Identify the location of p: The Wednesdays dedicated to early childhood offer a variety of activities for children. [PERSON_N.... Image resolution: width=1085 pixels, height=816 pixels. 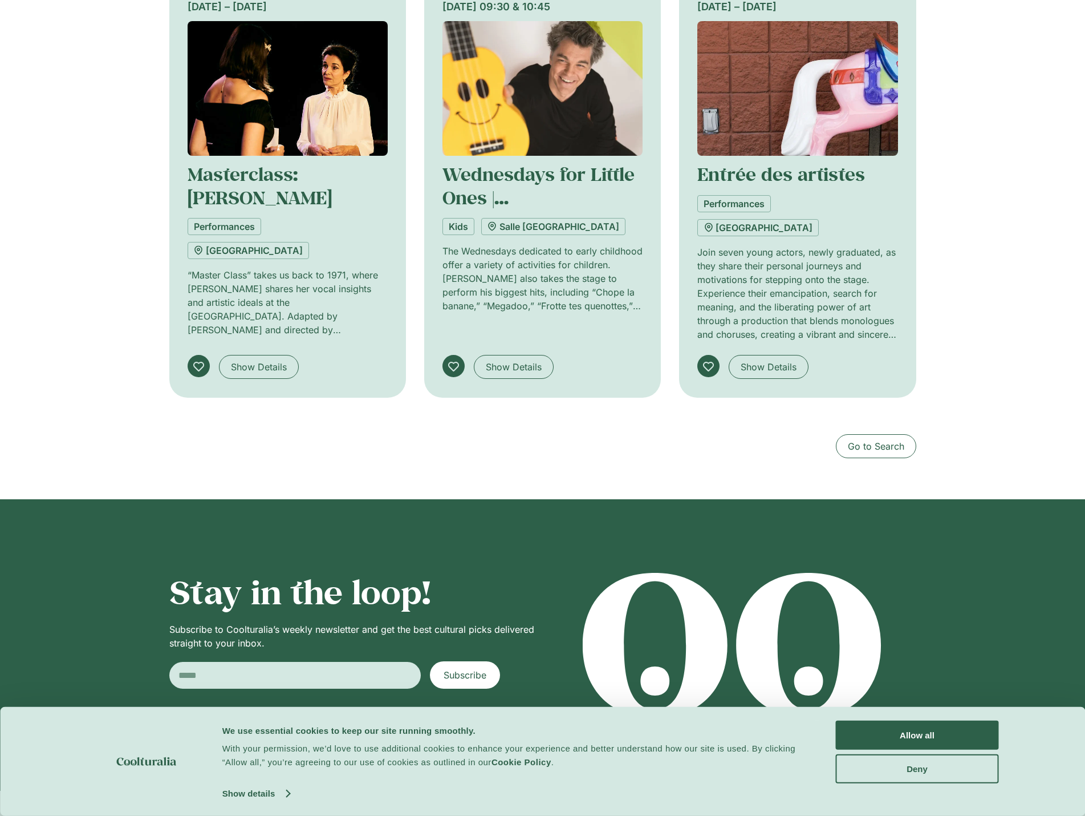
(542, 278).